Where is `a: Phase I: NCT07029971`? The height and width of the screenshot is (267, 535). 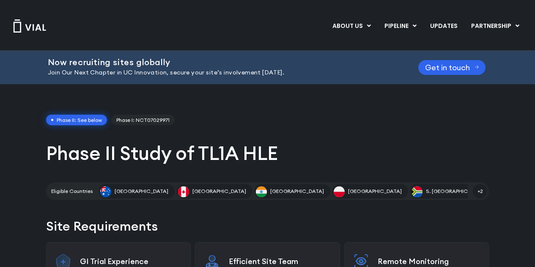 a: Phase I: NCT07029971 is located at coordinates (143, 120).